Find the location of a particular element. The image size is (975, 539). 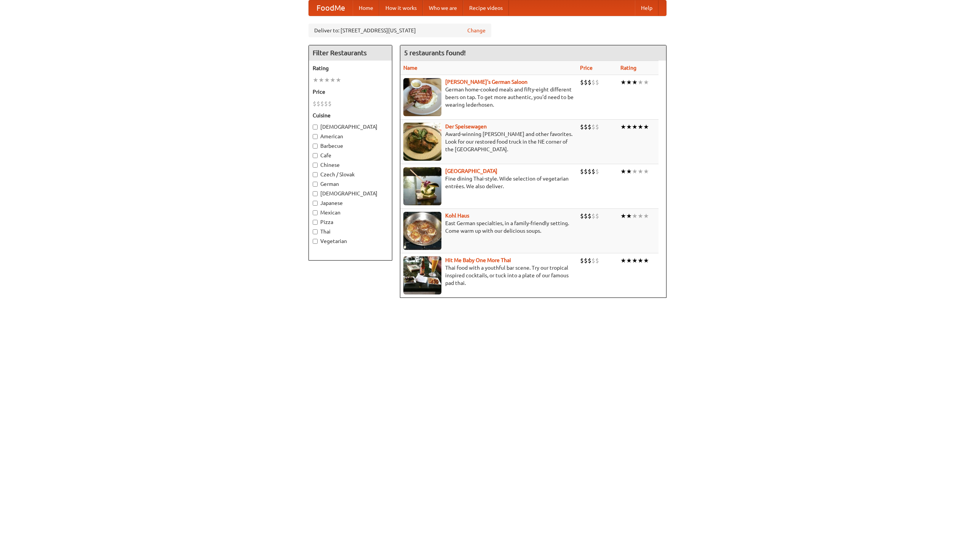

a: Who we are is located at coordinates (443, 8).